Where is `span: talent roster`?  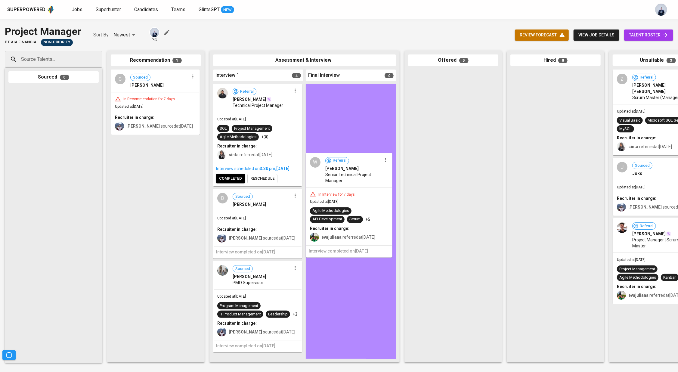 span: talent roster is located at coordinates (648, 35).